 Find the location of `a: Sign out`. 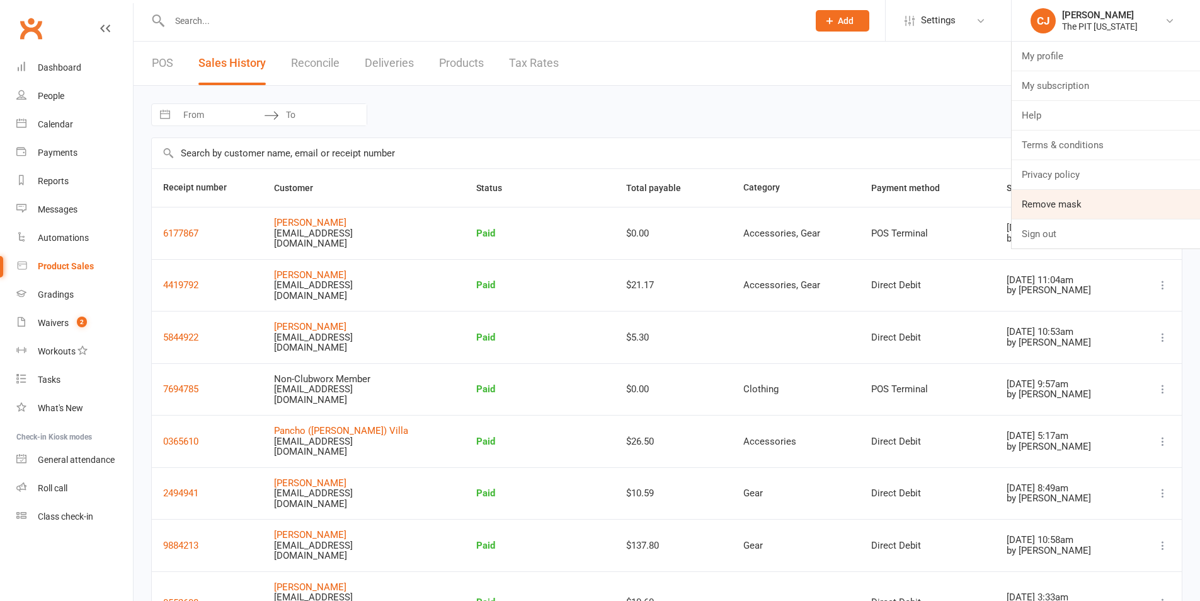

a: Sign out is located at coordinates (1106, 234).